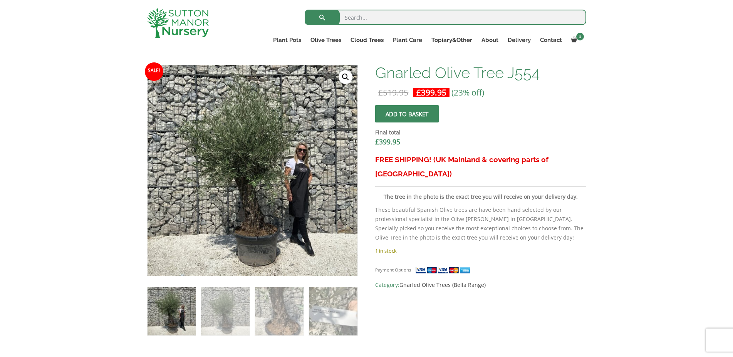 The image size is (733, 357). I want to click on img: logo, so click(178, 23).